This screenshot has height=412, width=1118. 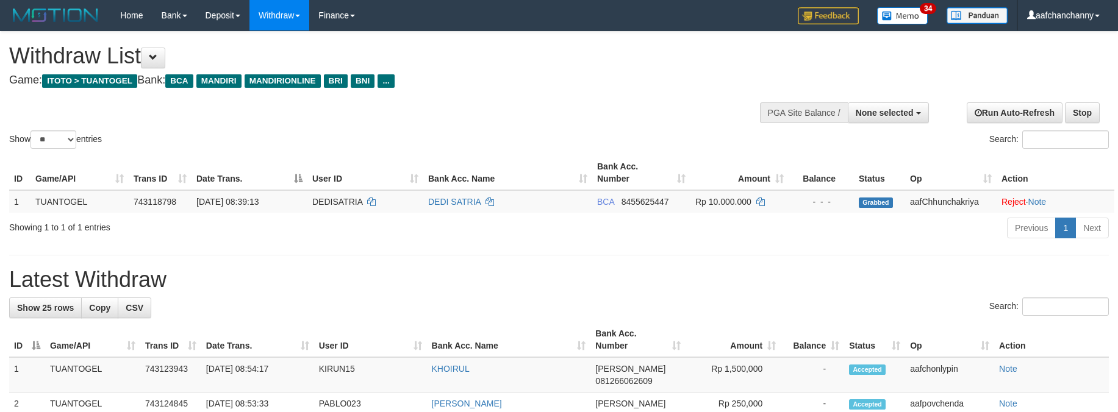 What do you see at coordinates (337, 202) in the screenshot?
I see `span: DEDISATRIA` at bounding box center [337, 202].